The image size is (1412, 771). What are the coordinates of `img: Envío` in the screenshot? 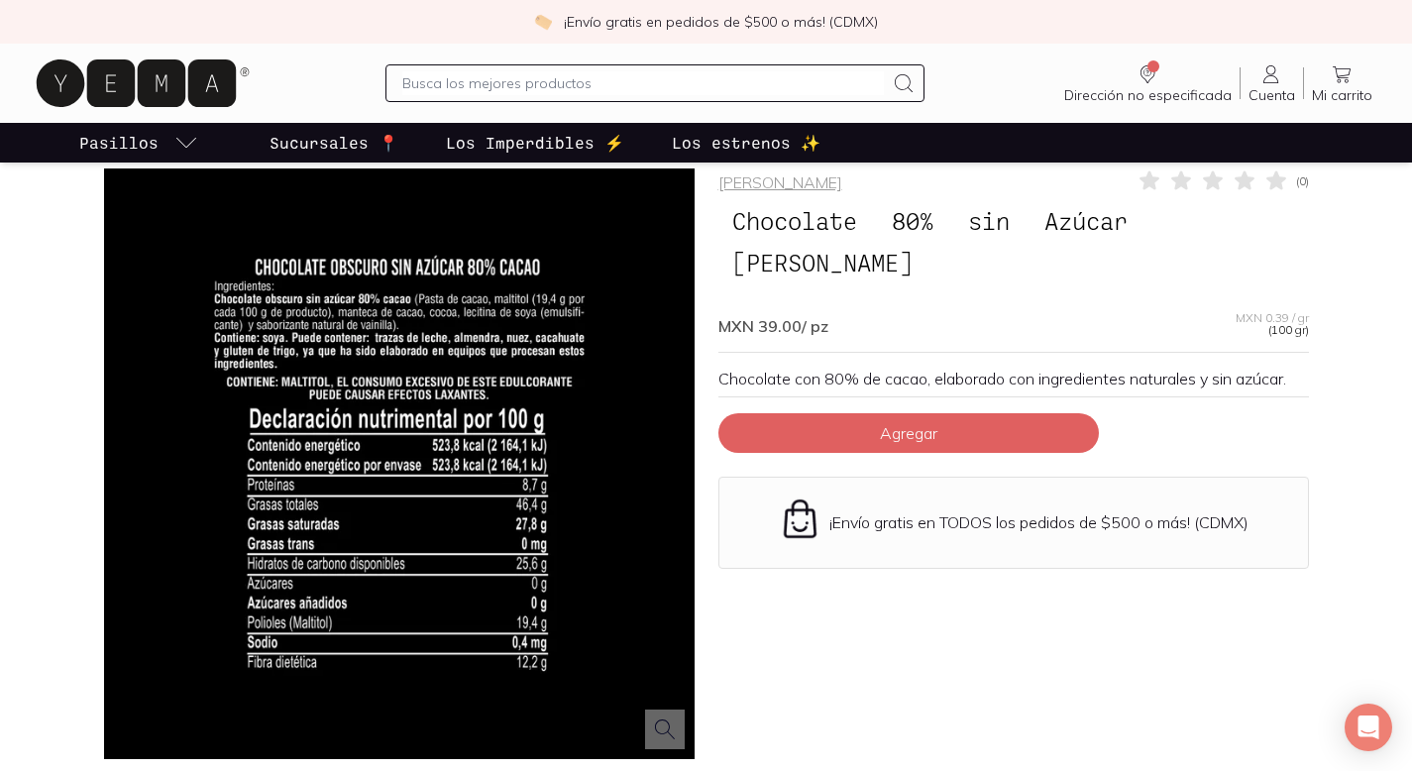 It's located at (800, 518).